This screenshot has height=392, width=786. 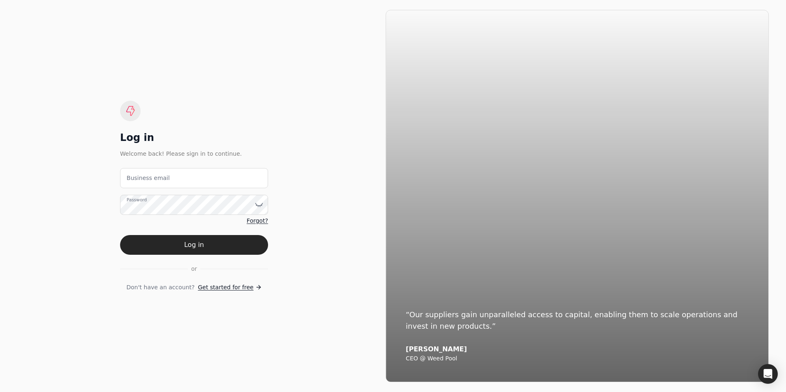 I want to click on div: Log in, so click(x=194, y=138).